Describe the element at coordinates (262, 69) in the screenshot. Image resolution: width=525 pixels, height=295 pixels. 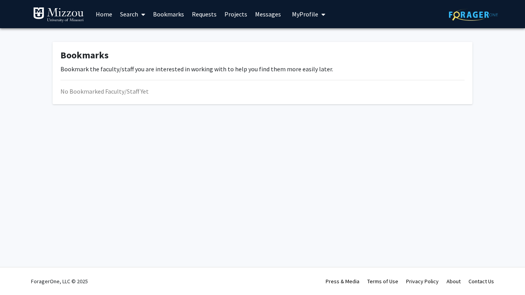
I see `p: Bookmark the faculty/staff you are interested in working with to help you find them more easily l...` at that location.